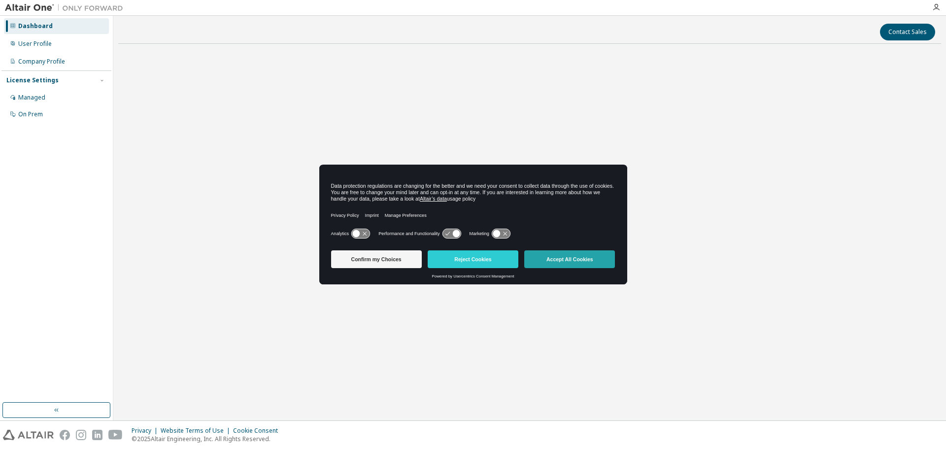 The image size is (946, 449). What do you see at coordinates (32, 98) in the screenshot?
I see `div: Managed` at bounding box center [32, 98].